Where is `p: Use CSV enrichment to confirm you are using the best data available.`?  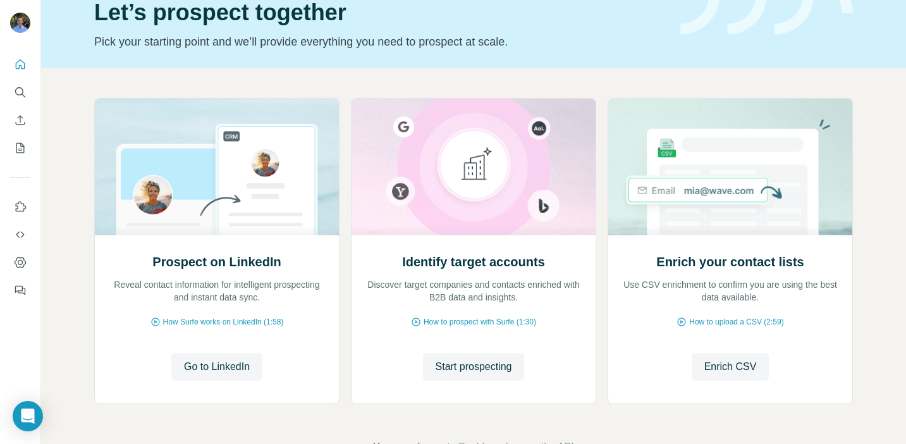
p: Use CSV enrichment to confirm you are using the best data available. is located at coordinates (730, 291).